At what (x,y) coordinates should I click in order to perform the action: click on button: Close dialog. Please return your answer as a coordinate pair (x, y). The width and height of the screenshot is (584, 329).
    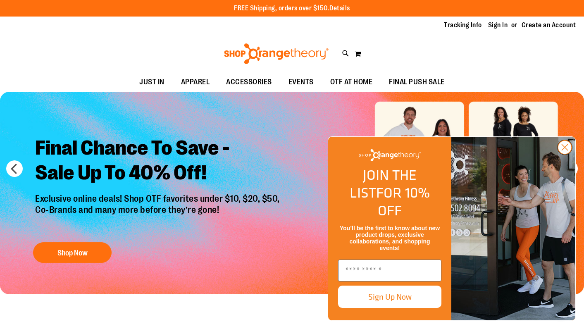
    Looking at the image, I should click on (564, 147).